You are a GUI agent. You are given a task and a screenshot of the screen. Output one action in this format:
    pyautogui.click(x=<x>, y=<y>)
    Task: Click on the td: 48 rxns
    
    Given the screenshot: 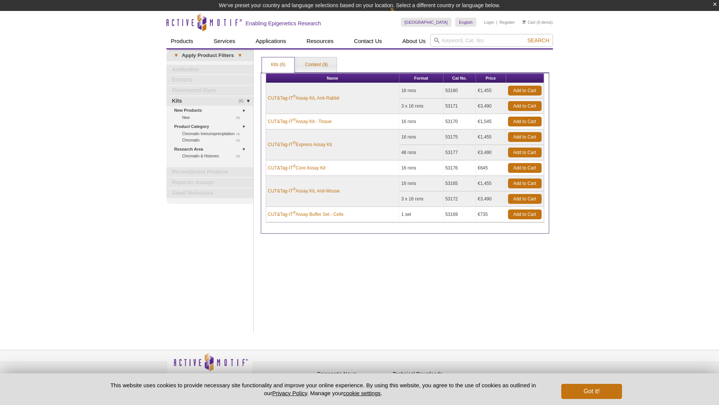 What is the action you would take?
    pyautogui.click(x=421, y=152)
    